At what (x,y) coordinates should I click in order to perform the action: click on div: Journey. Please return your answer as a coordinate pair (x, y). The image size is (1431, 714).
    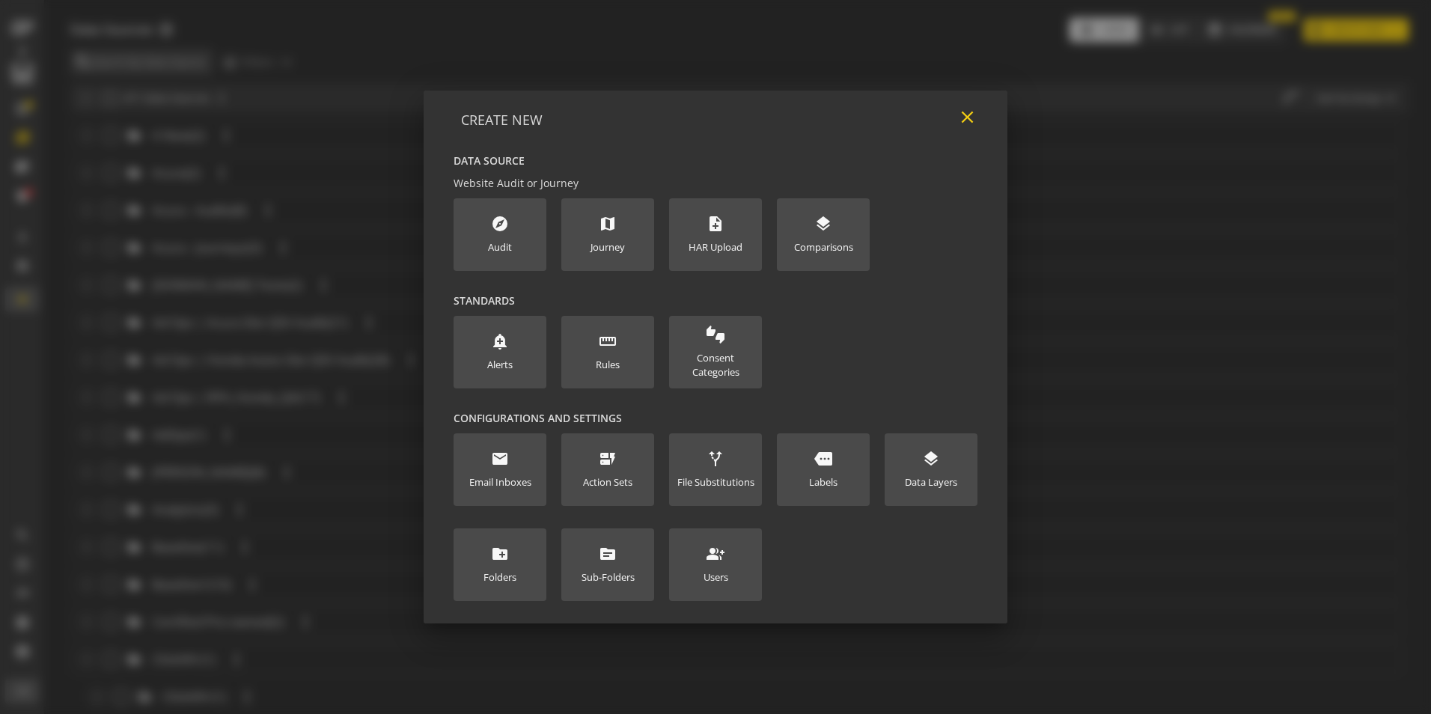
    Looking at the image, I should click on (608, 247).